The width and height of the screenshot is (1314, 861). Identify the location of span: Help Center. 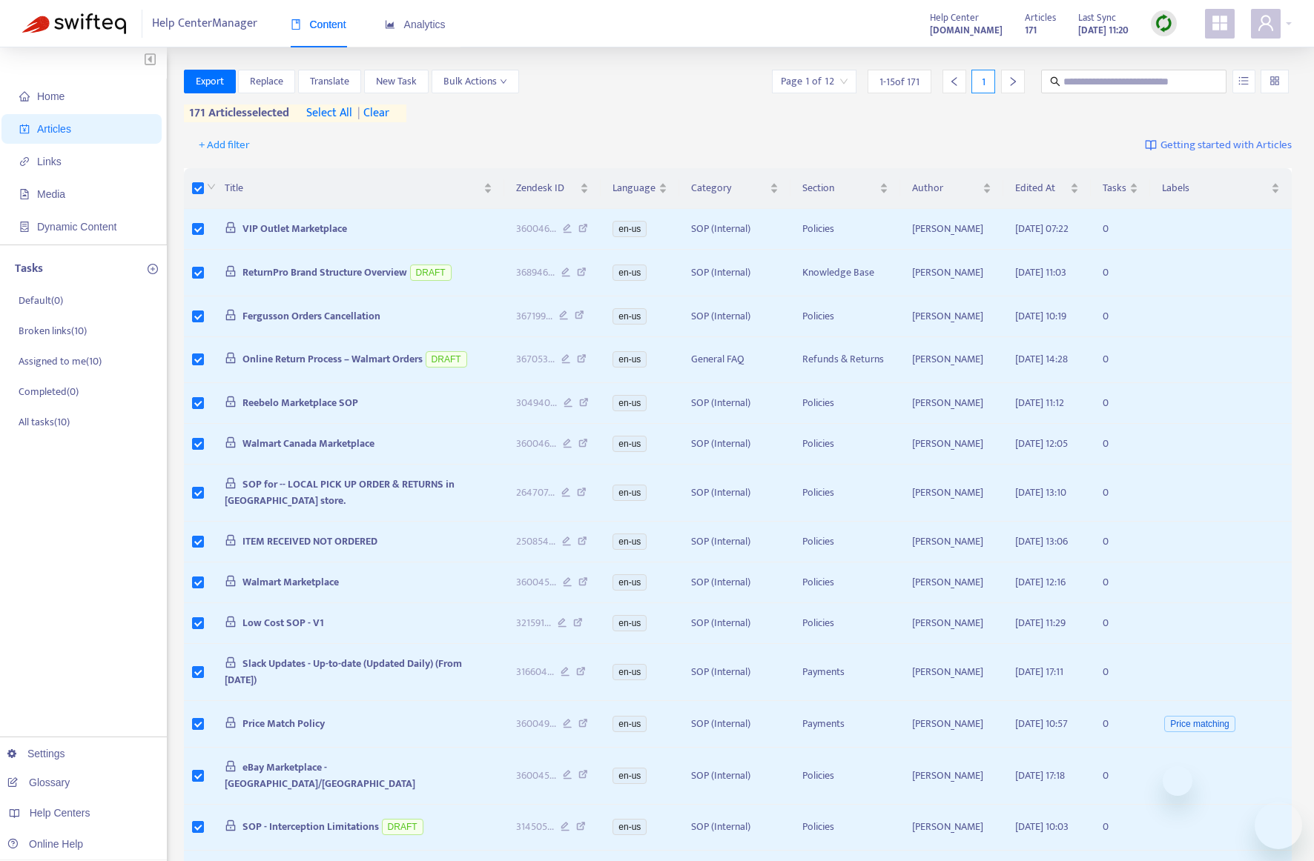
(954, 18).